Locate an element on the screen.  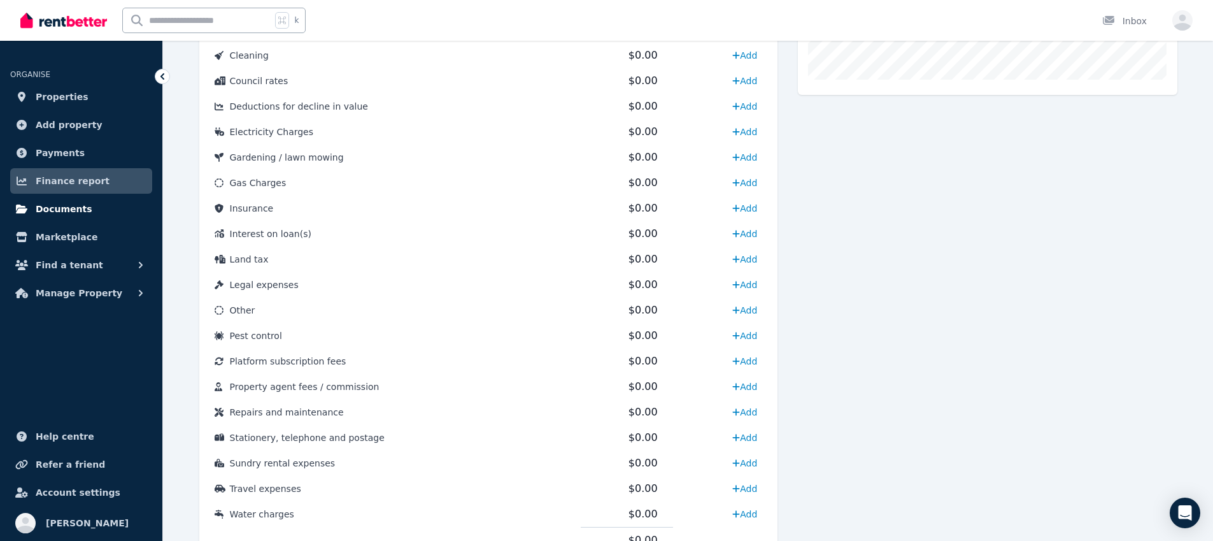
span: Council rates is located at coordinates (259, 81).